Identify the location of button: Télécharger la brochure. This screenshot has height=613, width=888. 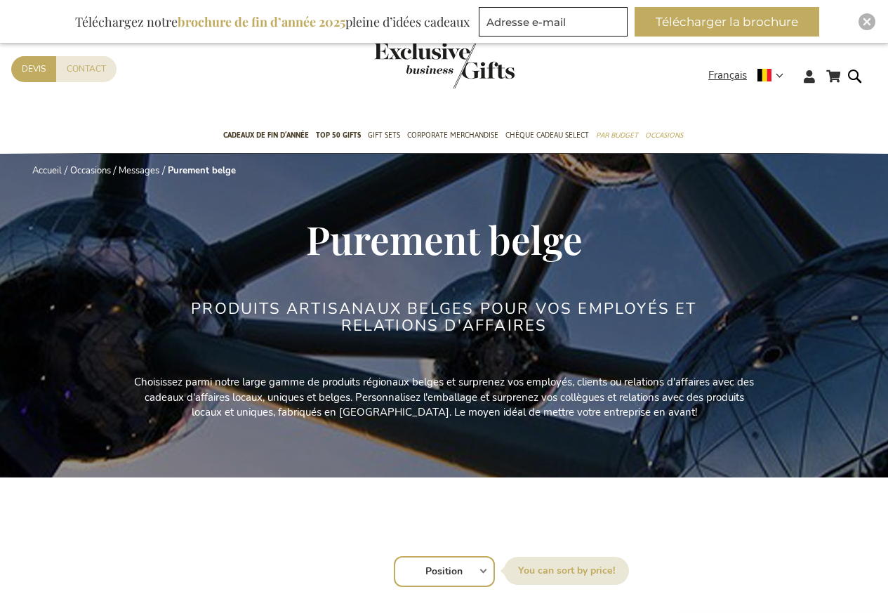
(727, 22).